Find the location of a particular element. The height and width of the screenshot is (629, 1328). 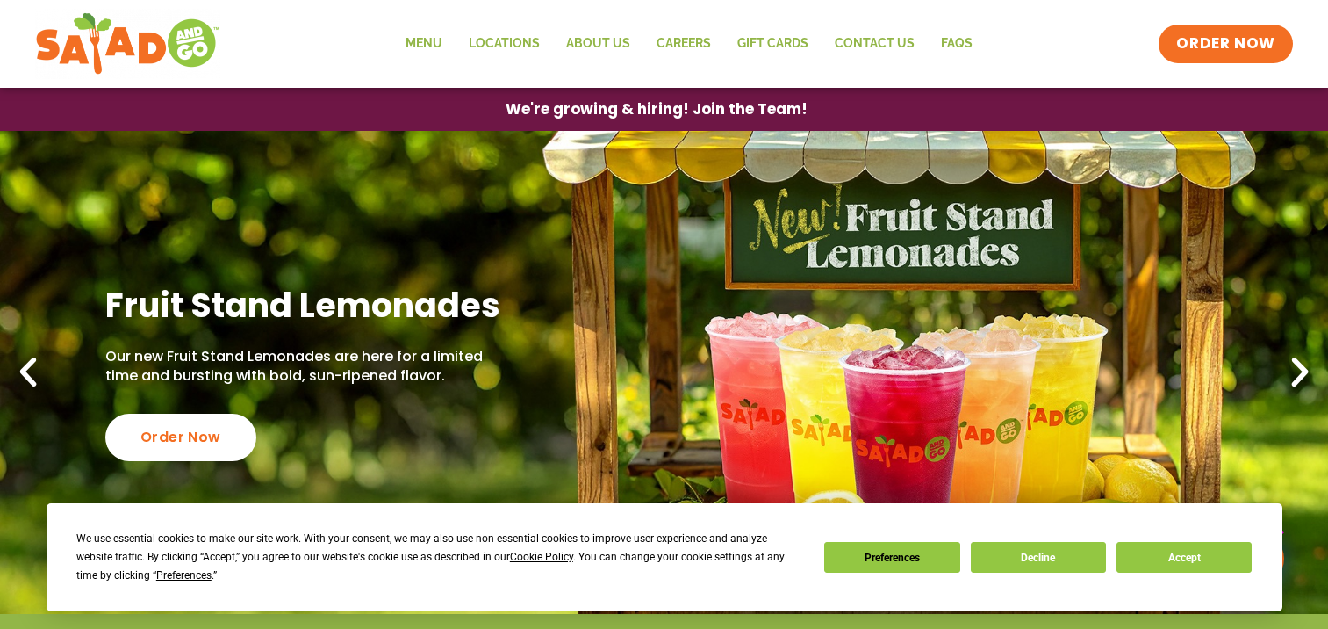

p: Our new Fruit Stand Lemonades are here for a limited time and bursting with bold, sun-ripened fla... is located at coordinates (307, 366).